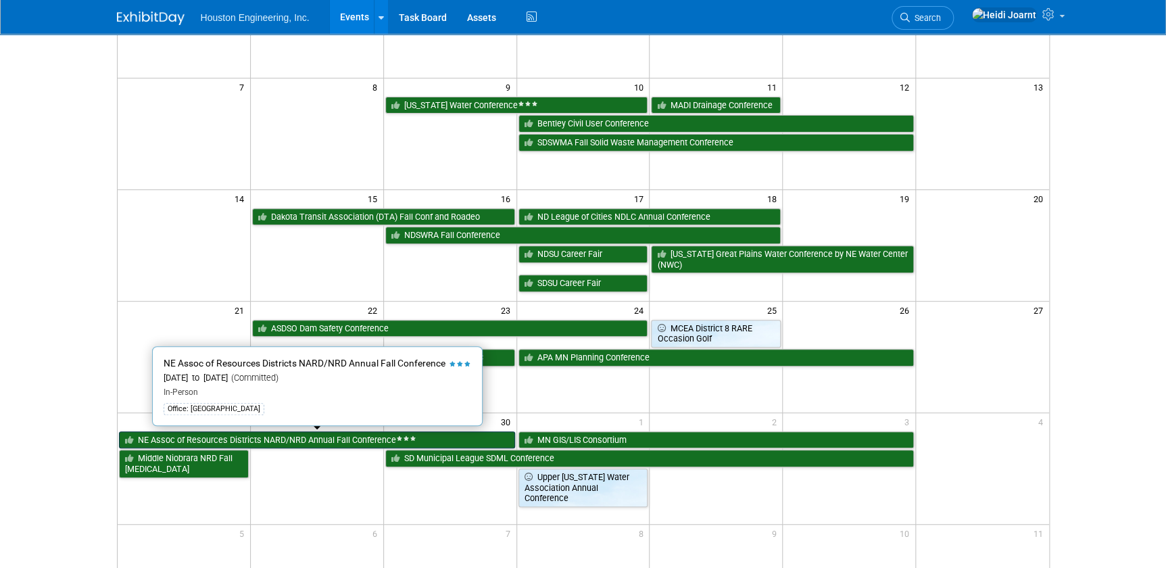  Describe the element at coordinates (241, 309) in the screenshot. I see `span: 21` at that location.